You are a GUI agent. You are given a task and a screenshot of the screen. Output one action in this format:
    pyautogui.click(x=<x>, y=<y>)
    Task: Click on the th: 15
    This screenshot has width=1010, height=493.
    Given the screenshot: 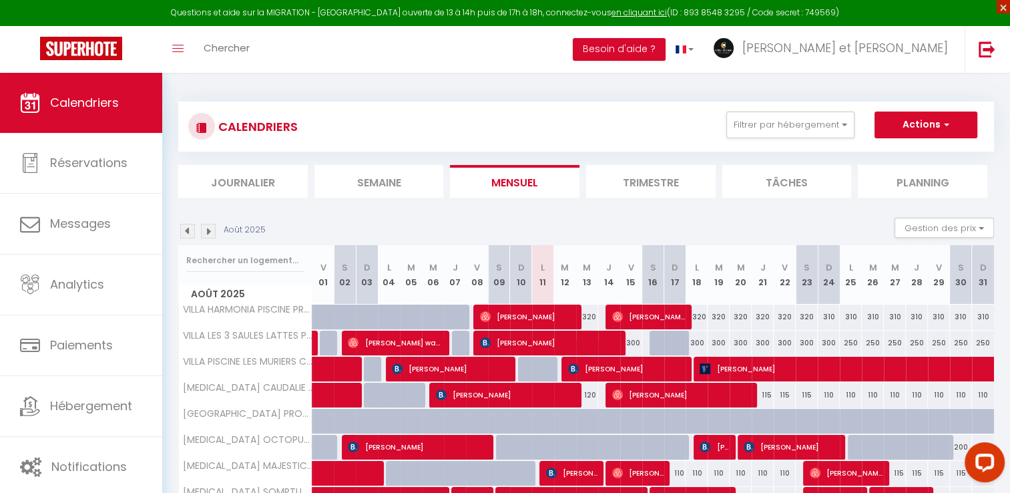 What is the action you would take?
    pyautogui.click(x=631, y=274)
    